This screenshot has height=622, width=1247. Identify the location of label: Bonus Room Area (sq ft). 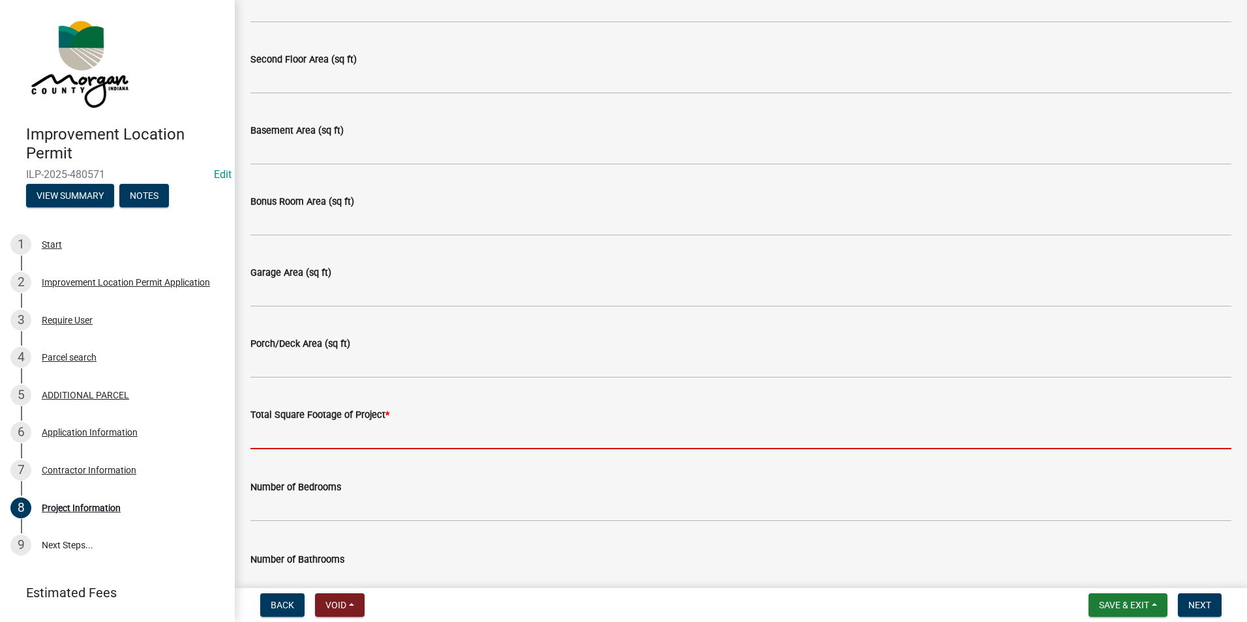
(302, 202).